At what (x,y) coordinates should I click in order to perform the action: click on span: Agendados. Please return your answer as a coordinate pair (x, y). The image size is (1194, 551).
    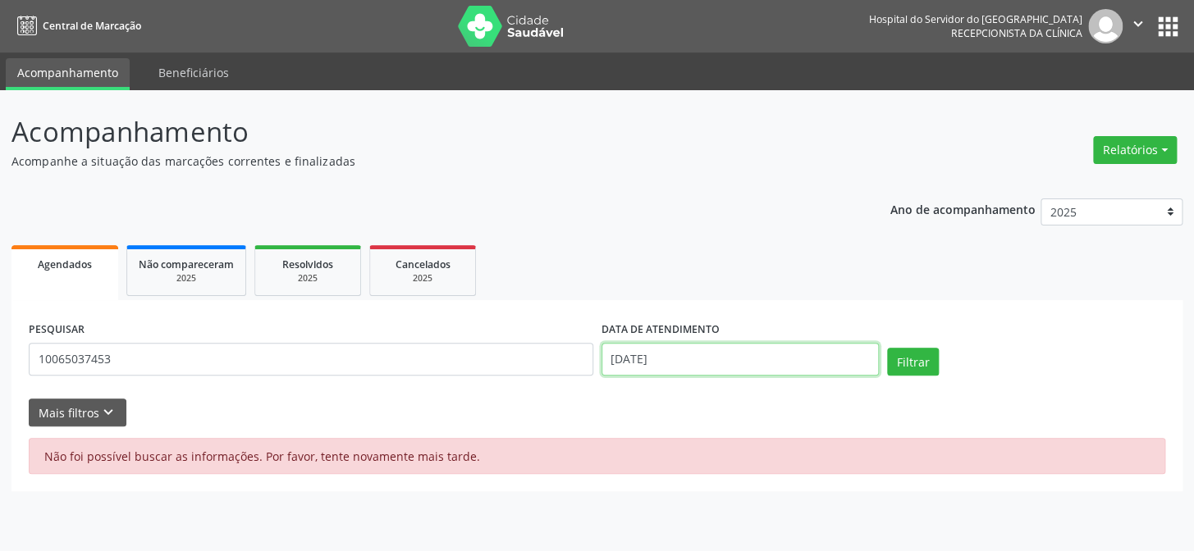
    Looking at the image, I should click on (65, 264).